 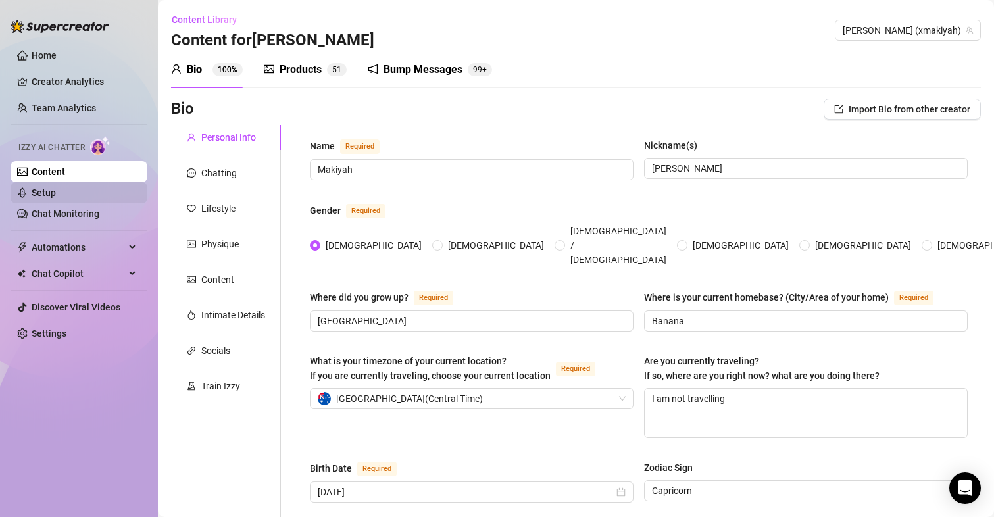 What do you see at coordinates (64, 108) in the screenshot?
I see `a: Team Analytics` at bounding box center [64, 108].